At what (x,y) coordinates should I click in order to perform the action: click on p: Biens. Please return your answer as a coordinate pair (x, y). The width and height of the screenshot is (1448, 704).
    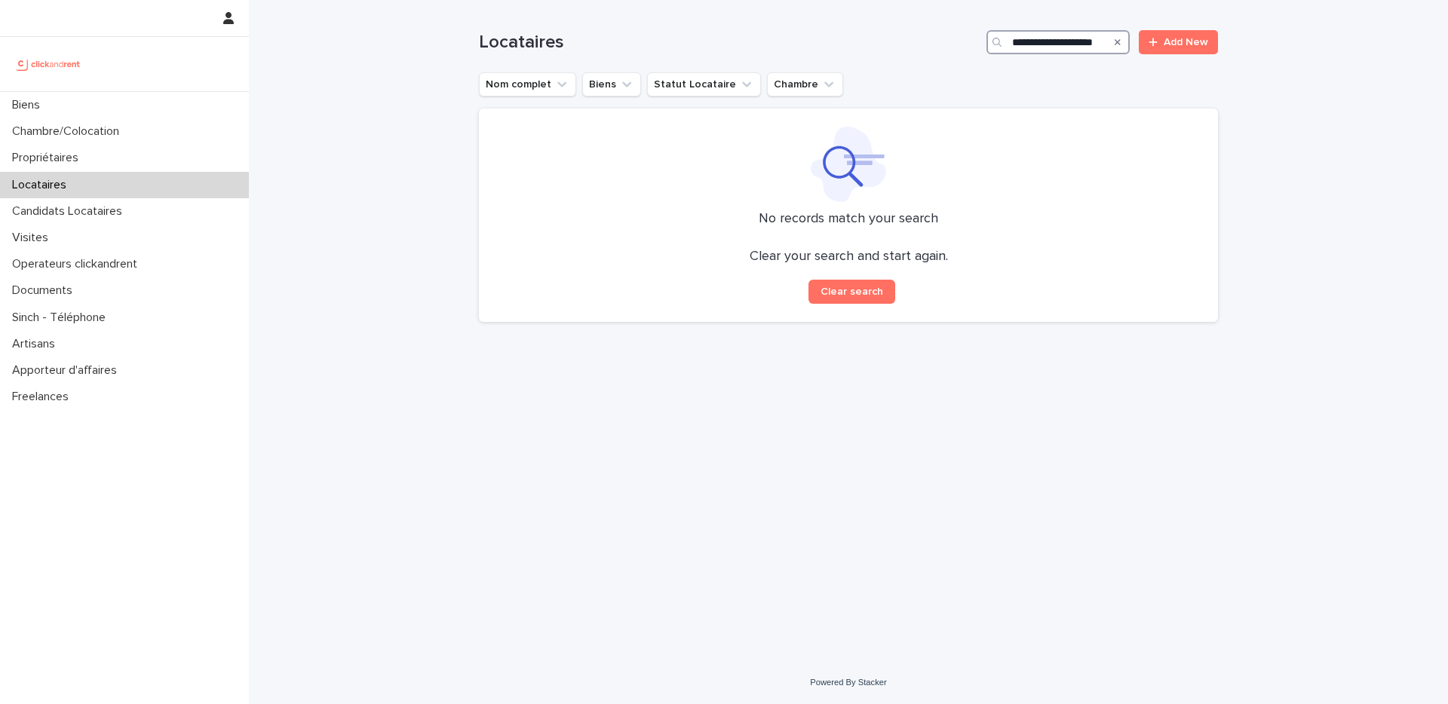
    Looking at the image, I should click on (29, 105).